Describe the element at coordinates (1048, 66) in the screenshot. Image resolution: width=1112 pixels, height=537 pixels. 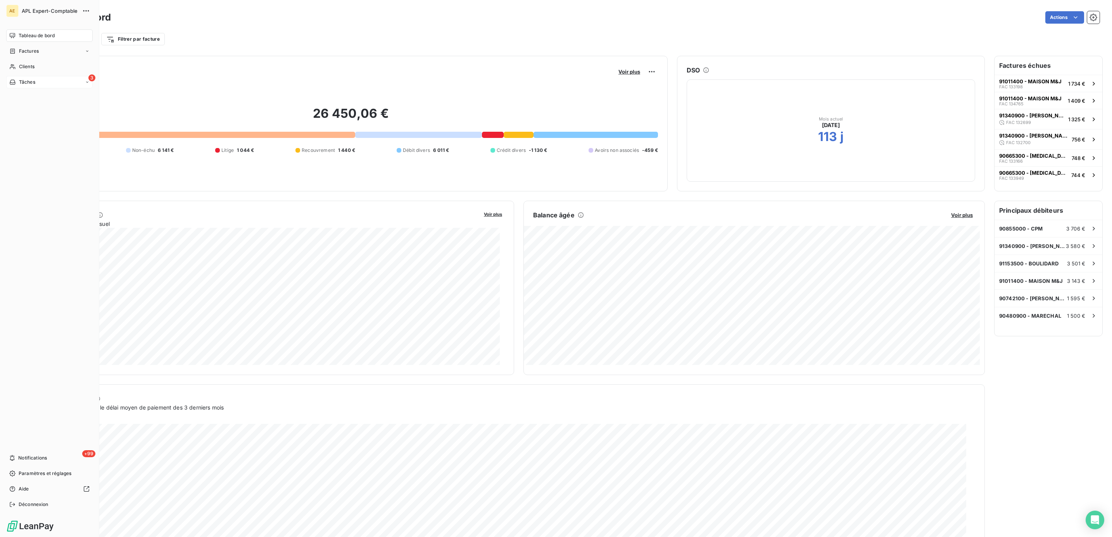
I see `h6: Factures échues` at that location.